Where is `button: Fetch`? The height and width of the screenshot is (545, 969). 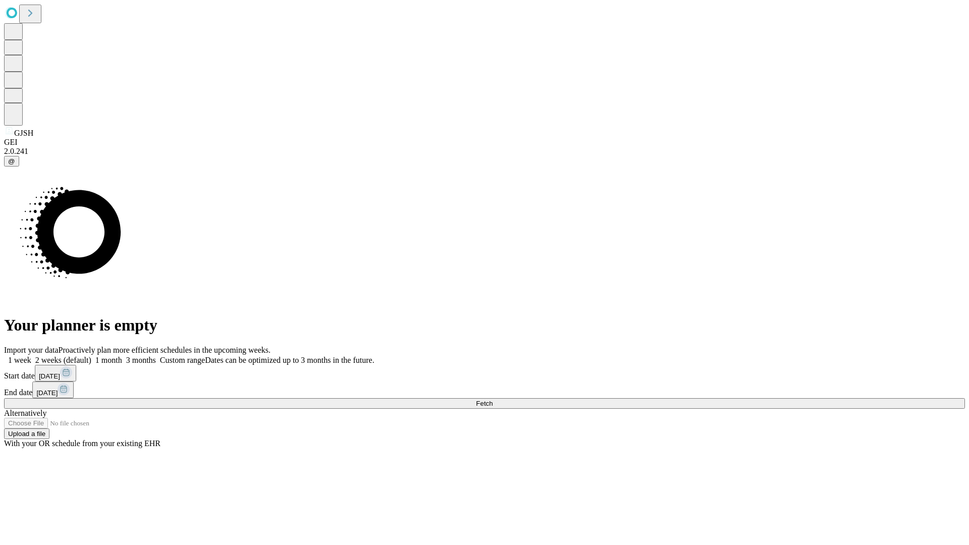
button: Fetch is located at coordinates (485, 403).